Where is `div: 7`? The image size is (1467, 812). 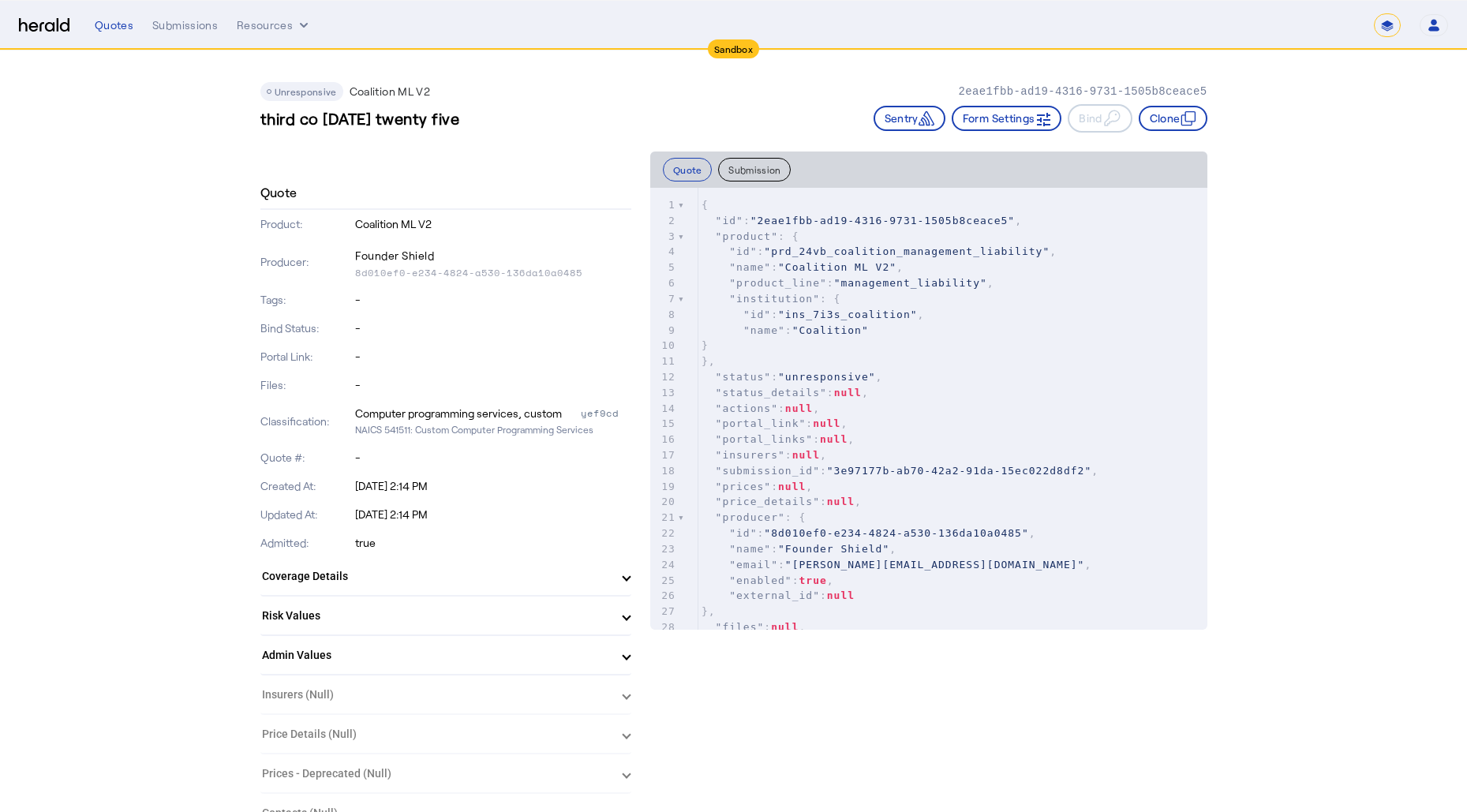 div: 7 is located at coordinates (664, 299).